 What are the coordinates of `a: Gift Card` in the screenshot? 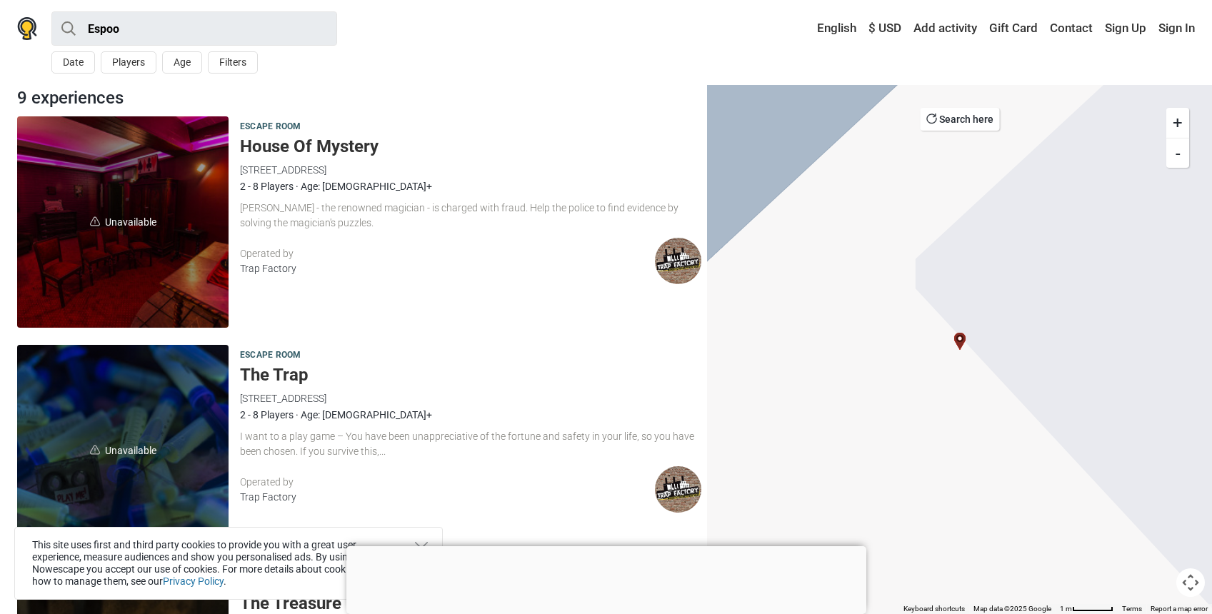 It's located at (1014, 29).